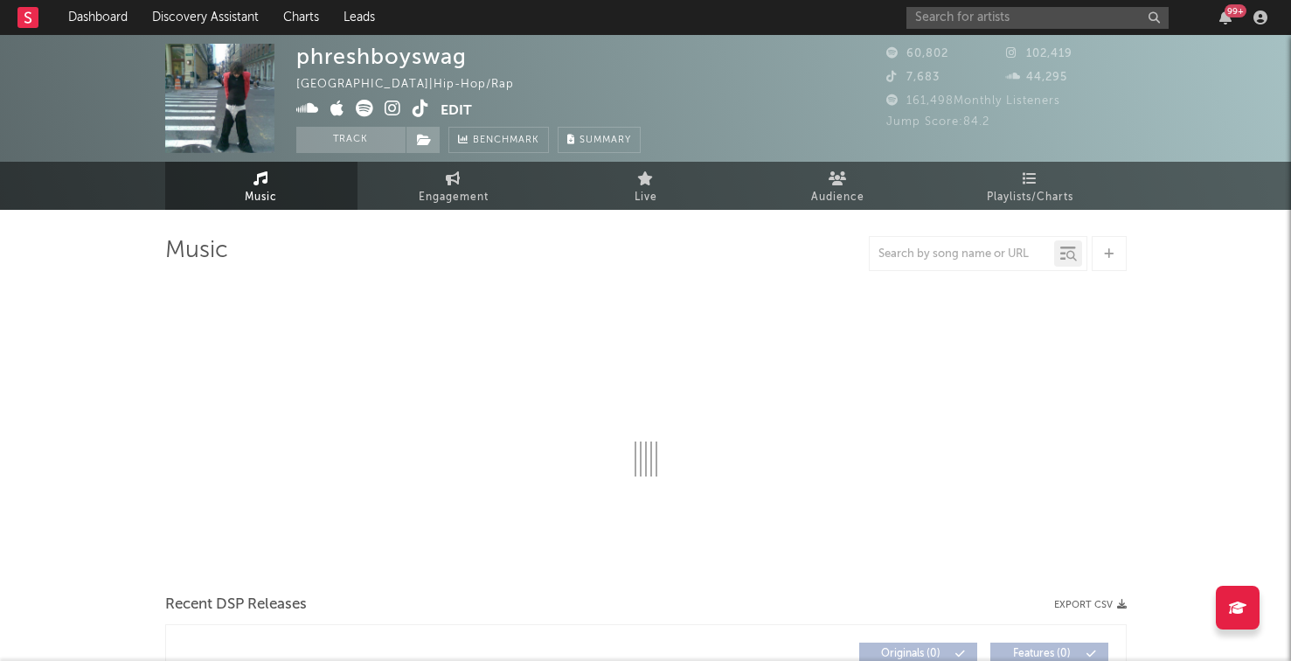 The height and width of the screenshot is (661, 1291). What do you see at coordinates (236, 605) in the screenshot?
I see `span: Recent DSP Releases` at bounding box center [236, 605].